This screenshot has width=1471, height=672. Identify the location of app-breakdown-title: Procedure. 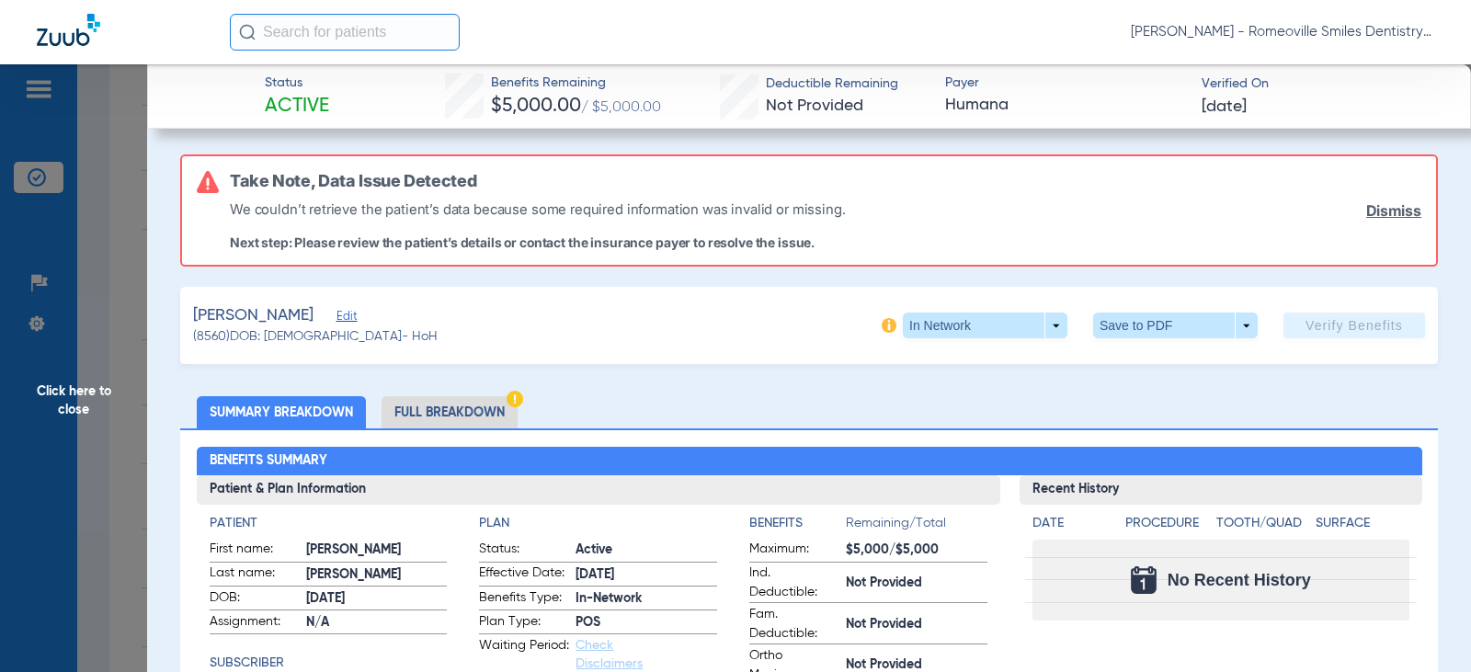
(1167, 527).